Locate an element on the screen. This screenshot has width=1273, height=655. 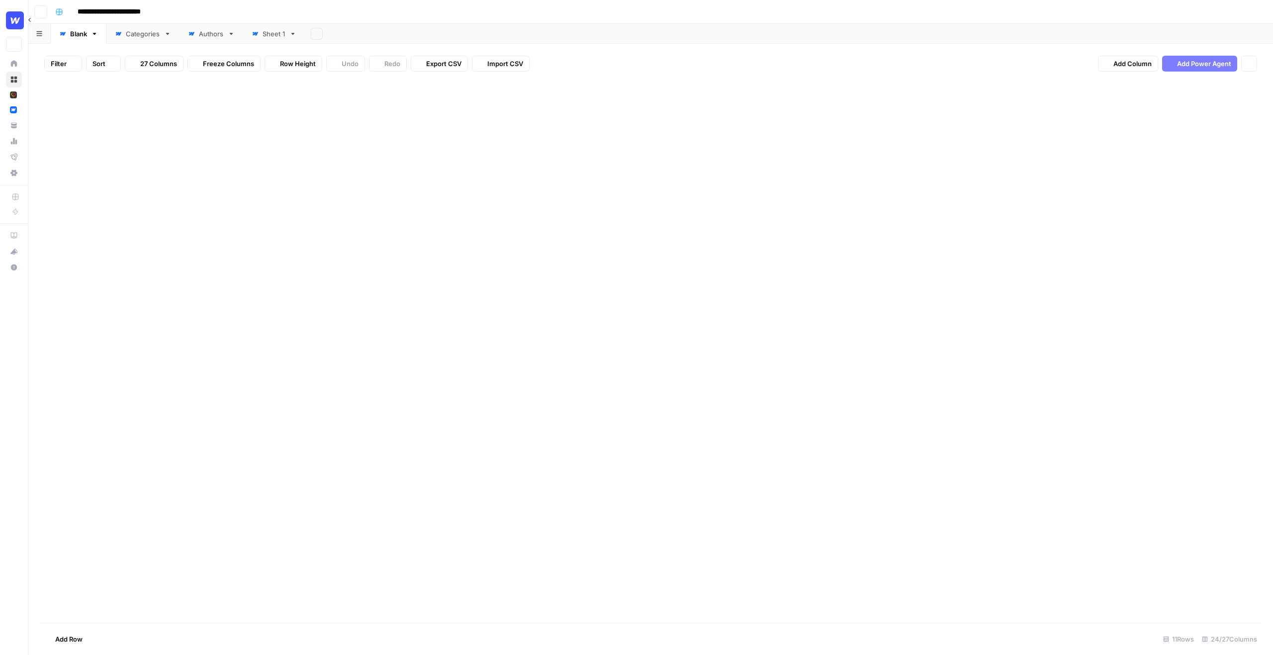
div: What's new? is located at coordinates (14, 252).